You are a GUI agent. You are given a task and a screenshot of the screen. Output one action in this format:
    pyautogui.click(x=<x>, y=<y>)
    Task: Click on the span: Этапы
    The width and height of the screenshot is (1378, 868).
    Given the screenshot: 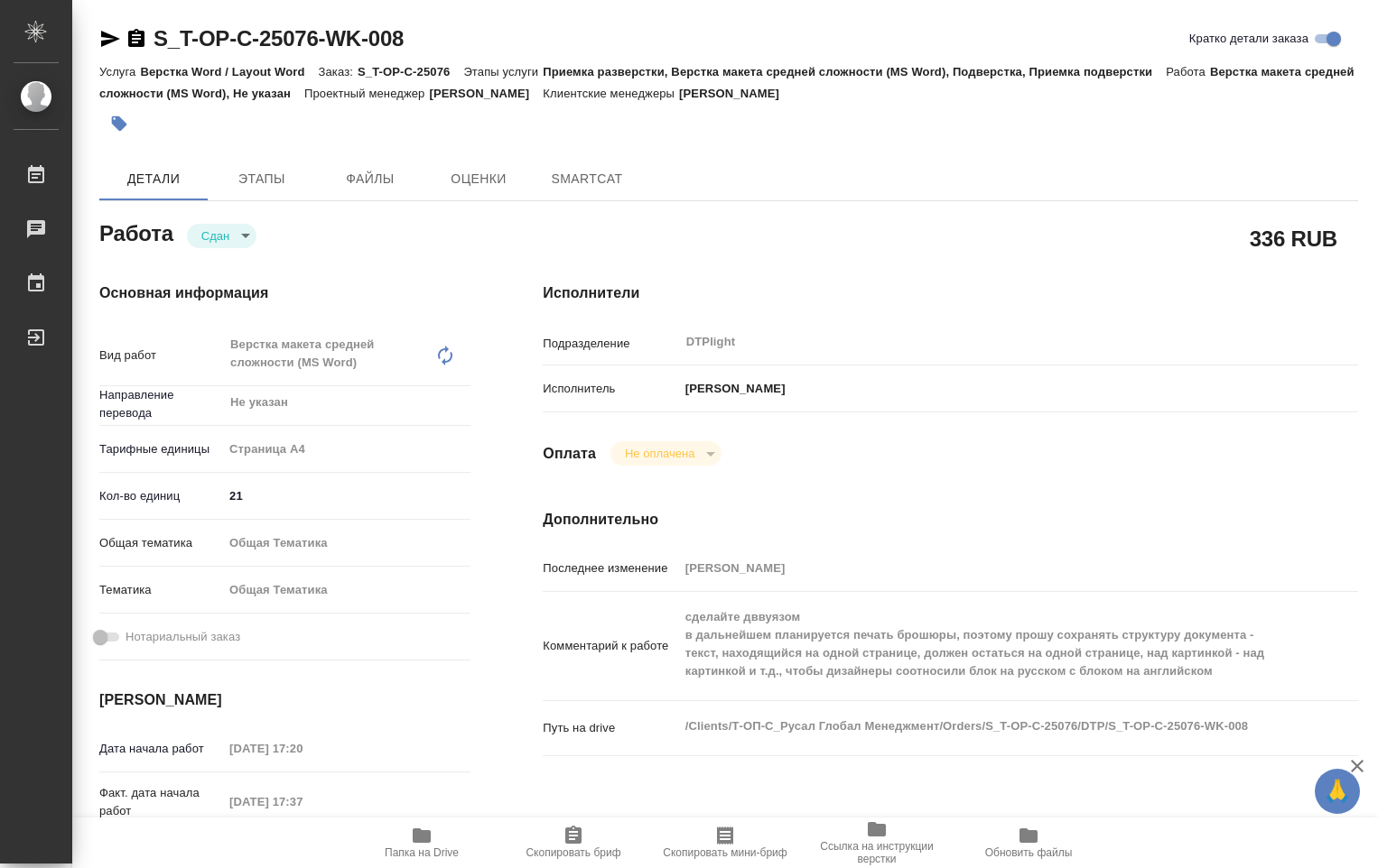 What is the action you would take?
    pyautogui.click(x=262, y=179)
    